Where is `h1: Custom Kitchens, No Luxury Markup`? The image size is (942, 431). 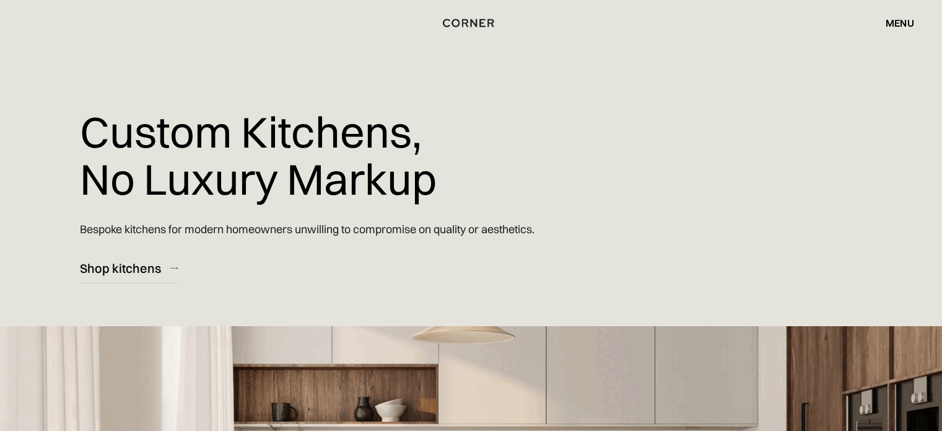
h1: Custom Kitchens, No Luxury Markup is located at coordinates (258, 155).